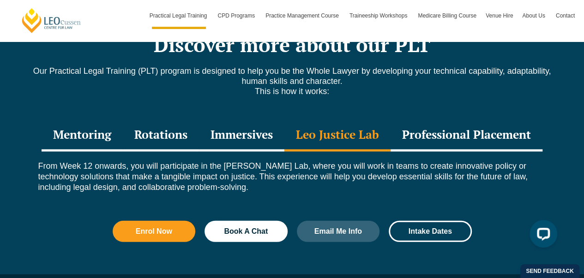 This screenshot has width=584, height=278. Describe the element at coordinates (237, 16) in the screenshot. I see `a: CPD Programs` at that location.